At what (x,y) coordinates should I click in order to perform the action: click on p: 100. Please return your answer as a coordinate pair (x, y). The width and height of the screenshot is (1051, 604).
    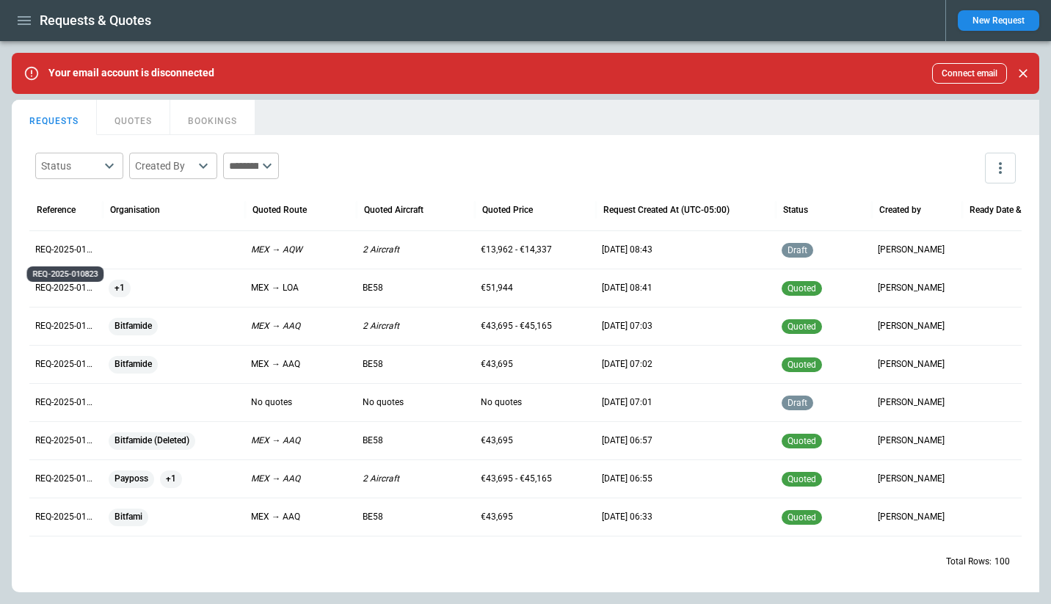
    Looking at the image, I should click on (1002, 561).